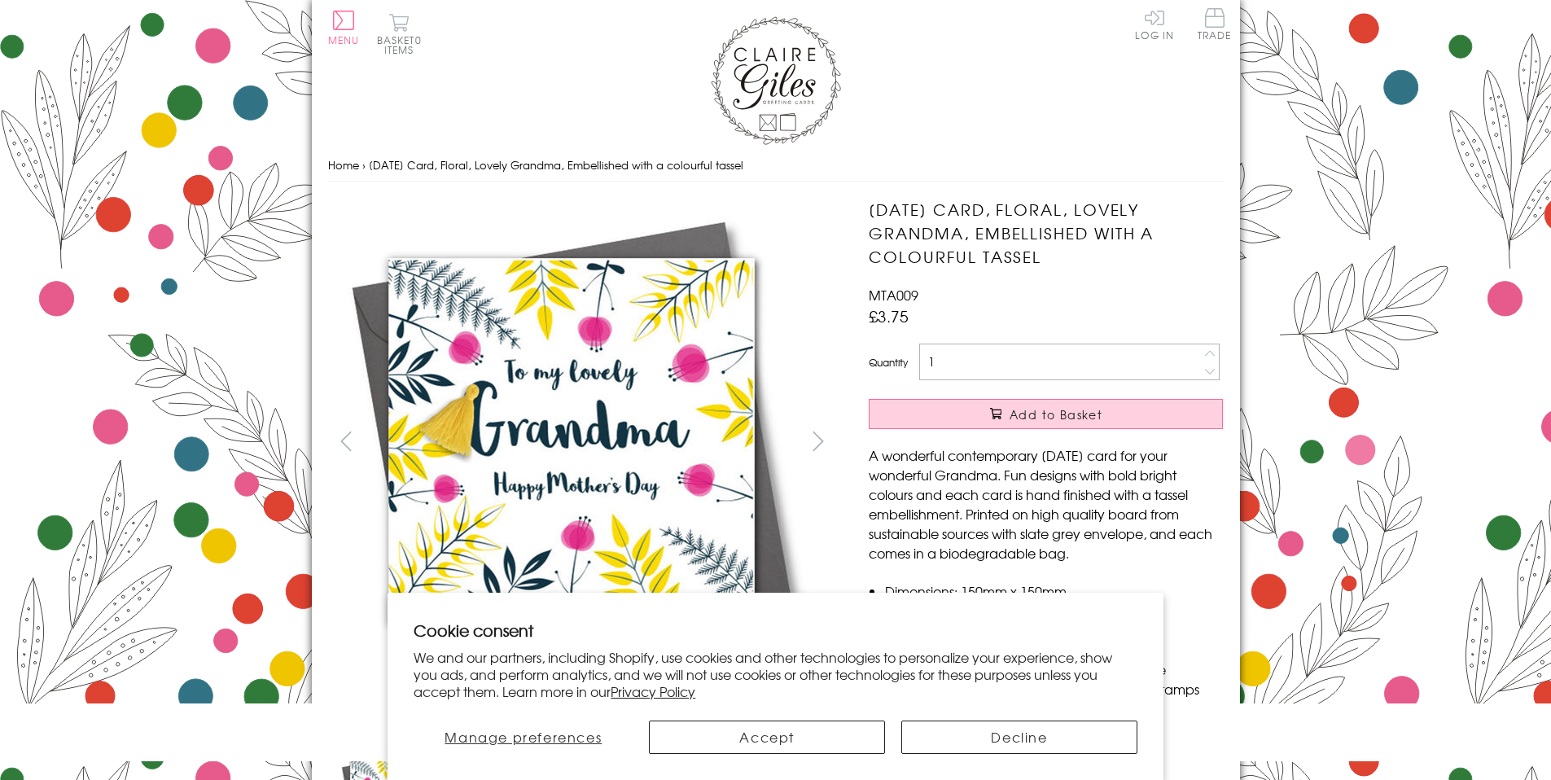 The image size is (1551, 780). What do you see at coordinates (344, 164) in the screenshot?
I see `a: Home` at bounding box center [344, 164].